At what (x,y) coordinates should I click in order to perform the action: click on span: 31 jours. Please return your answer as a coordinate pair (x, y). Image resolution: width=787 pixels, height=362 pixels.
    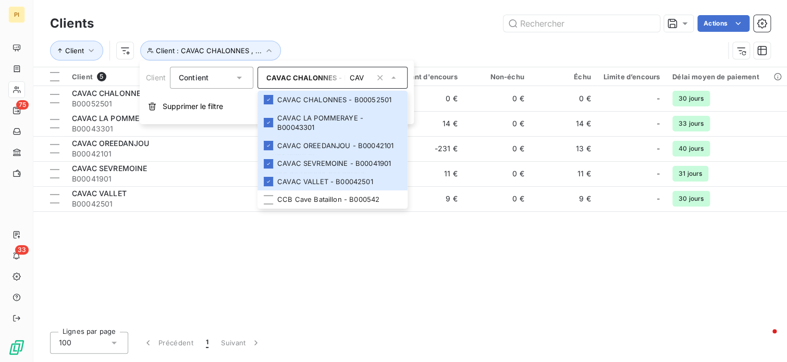
    Looking at the image, I should click on (690, 174).